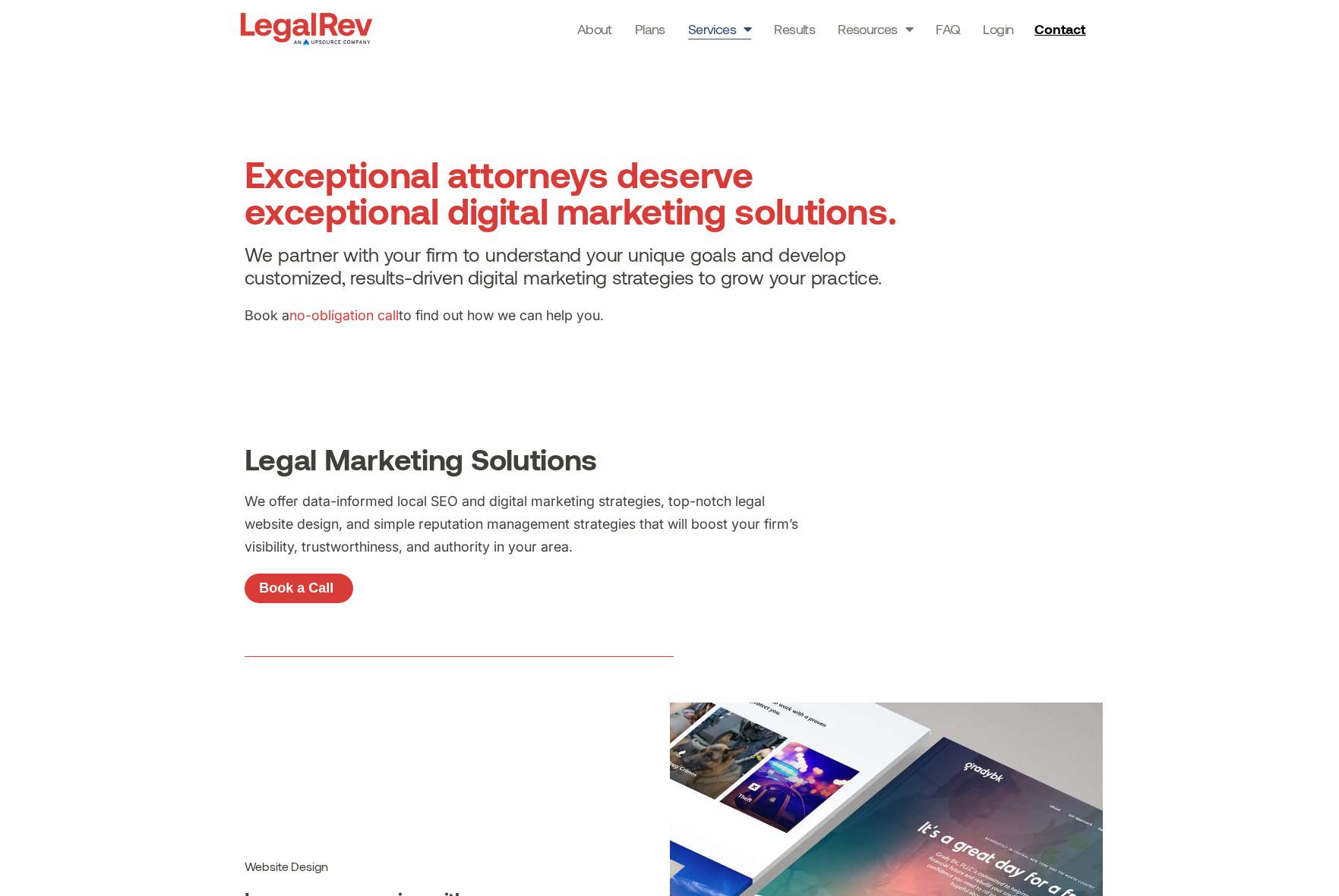 The height and width of the screenshot is (896, 1339). Describe the element at coordinates (594, 29) in the screenshot. I see `a: About` at that location.